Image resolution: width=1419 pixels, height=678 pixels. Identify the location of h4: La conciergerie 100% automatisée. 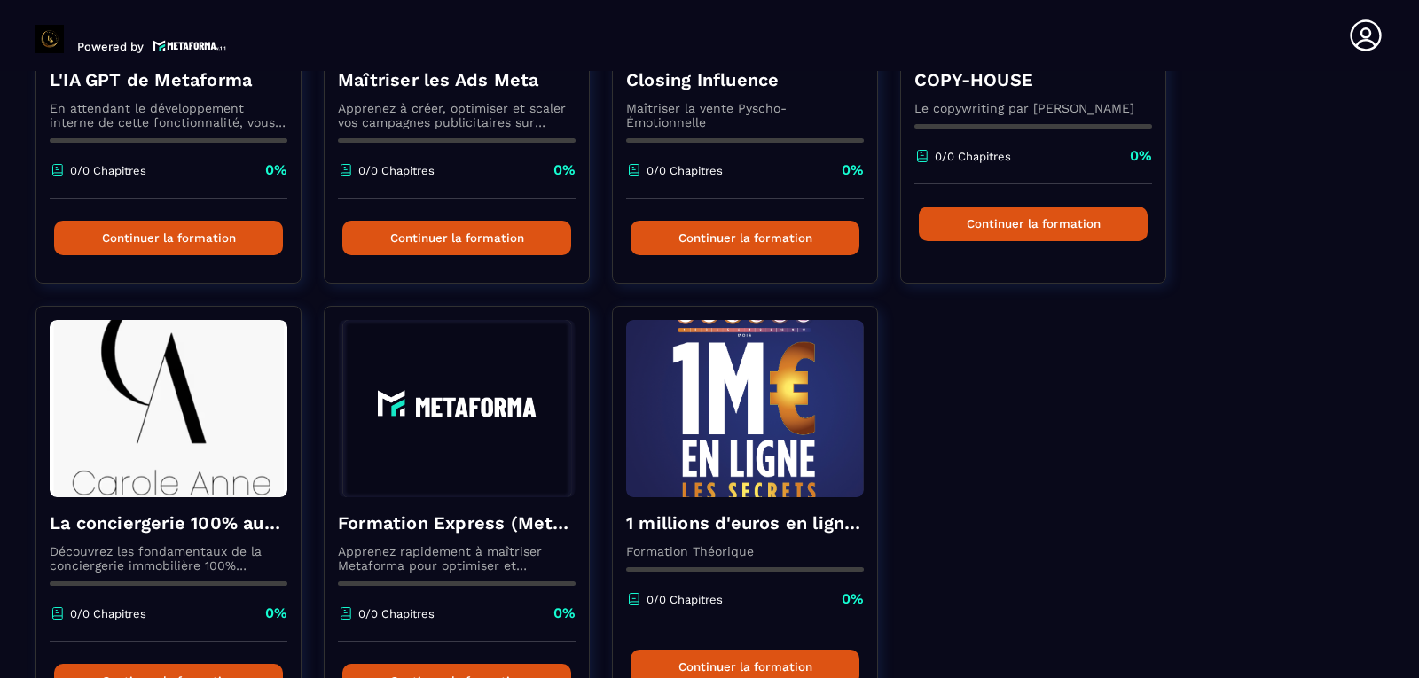
(168, 523).